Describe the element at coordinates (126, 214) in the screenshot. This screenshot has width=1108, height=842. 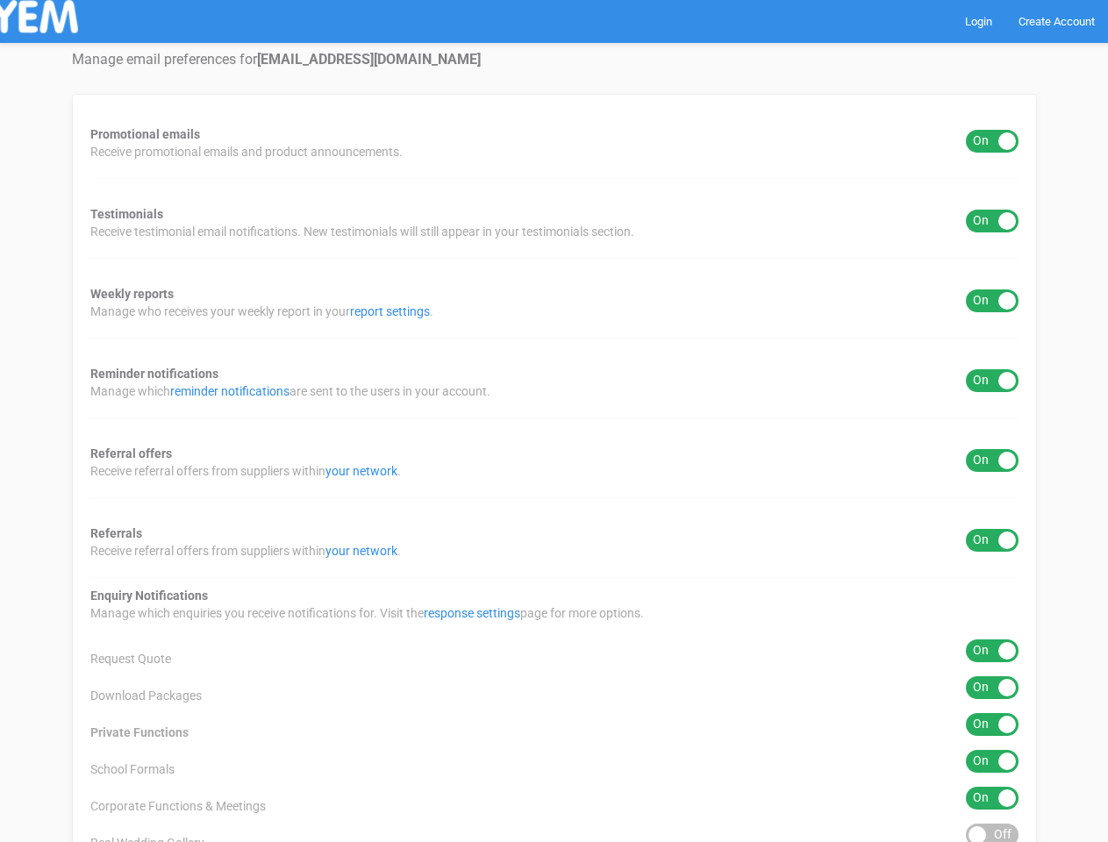
I see `strong: Testimonials` at that location.